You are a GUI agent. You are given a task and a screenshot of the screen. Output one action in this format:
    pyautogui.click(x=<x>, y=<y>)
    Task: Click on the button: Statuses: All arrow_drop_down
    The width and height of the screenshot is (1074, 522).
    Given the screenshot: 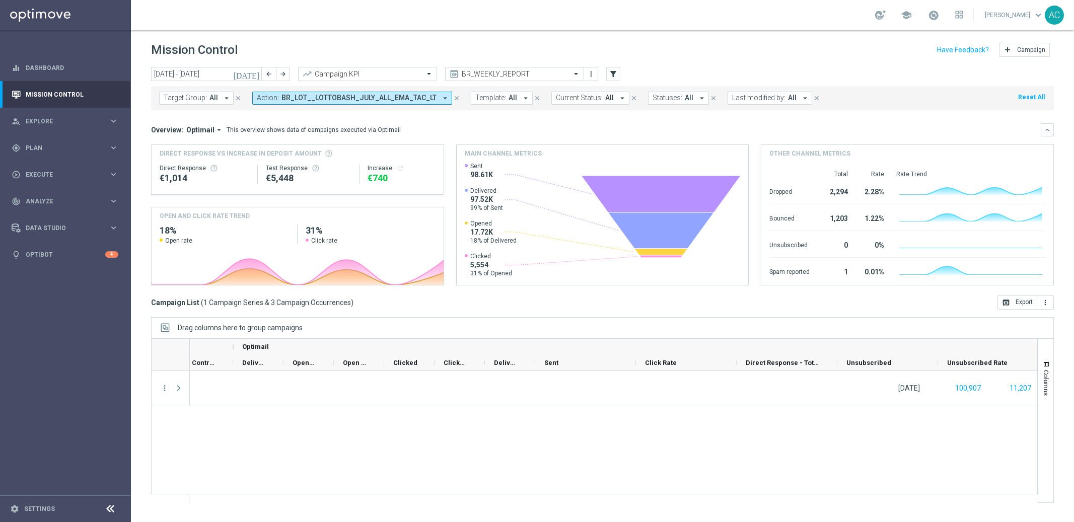 What is the action you would take?
    pyautogui.click(x=678, y=98)
    